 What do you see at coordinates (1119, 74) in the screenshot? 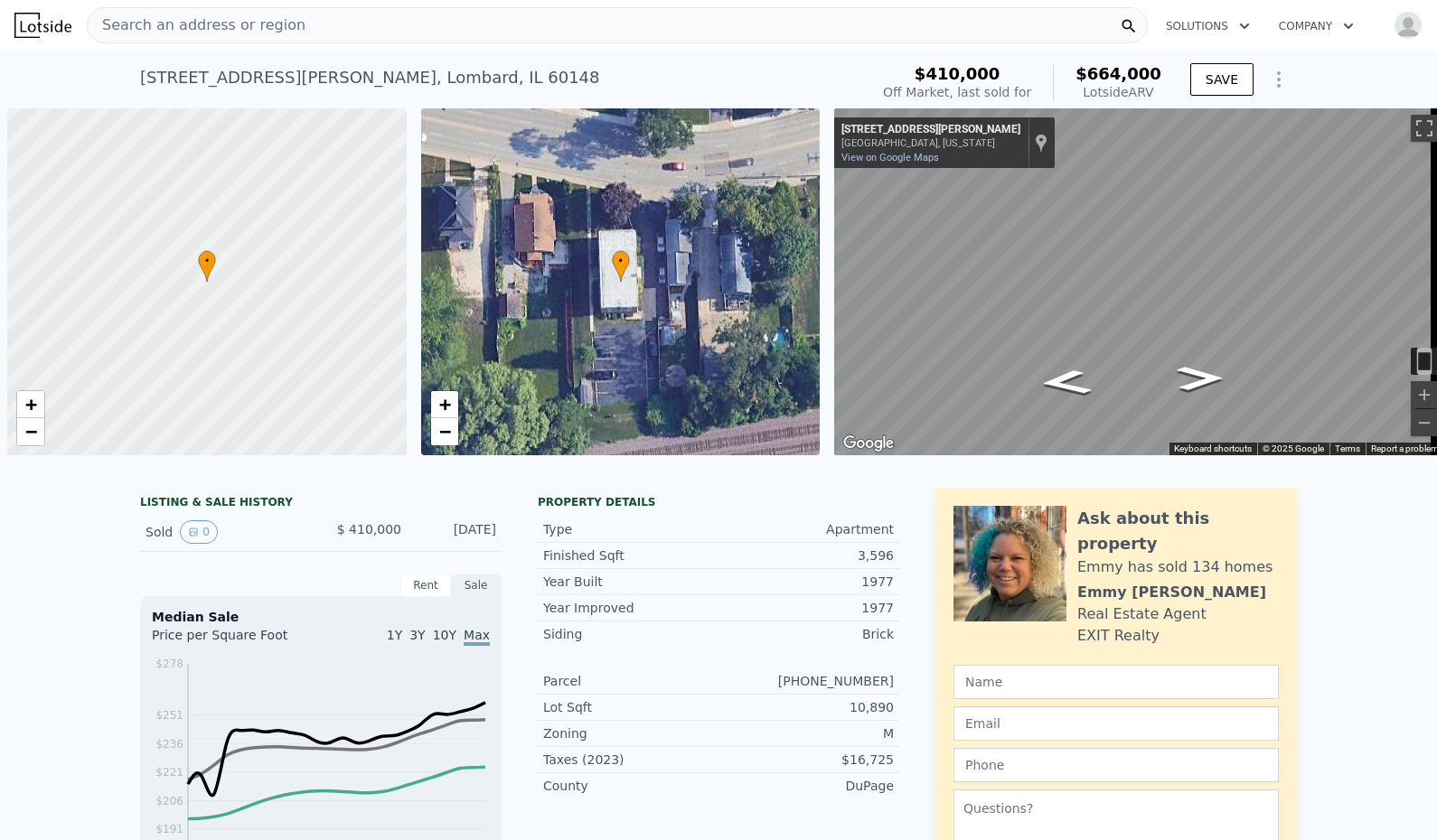
I see `span: $664,000` at bounding box center [1119, 74].